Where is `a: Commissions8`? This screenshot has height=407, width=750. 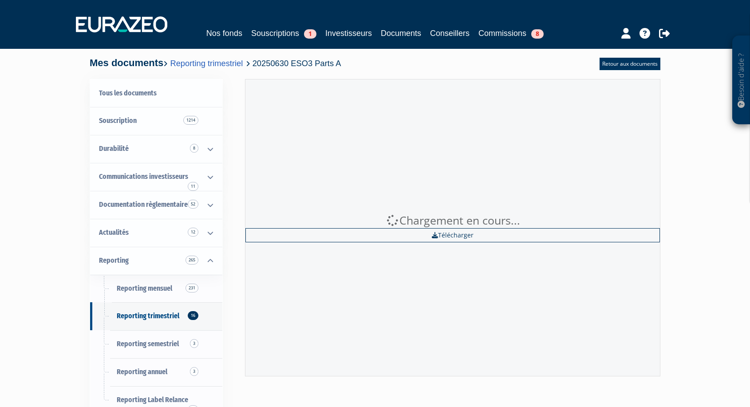
a: Commissions8 is located at coordinates (511, 33).